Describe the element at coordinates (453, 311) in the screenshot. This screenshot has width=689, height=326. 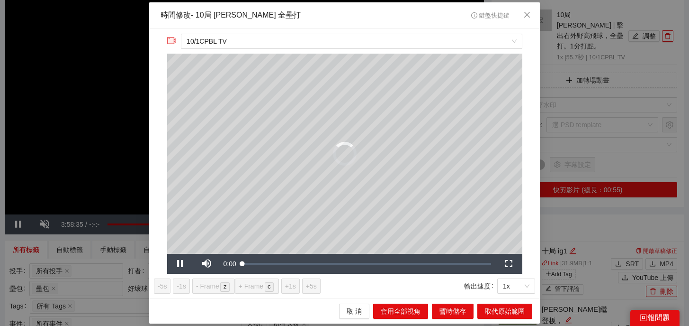
I see `button: 暫時儲存` at that location.